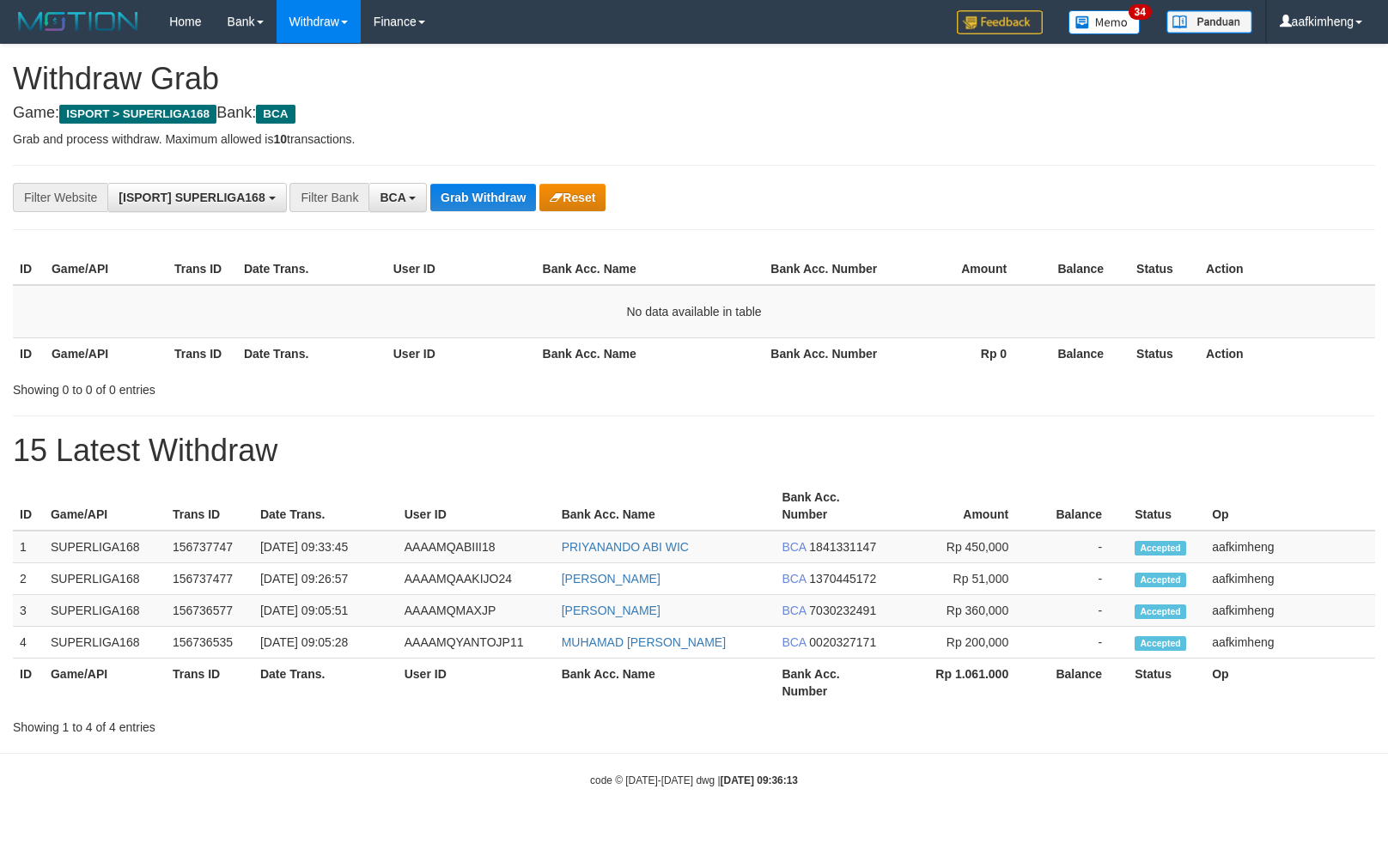 The image size is (1388, 868). I want to click on span: Copy 7030232491 to clipboard, so click(843, 611).